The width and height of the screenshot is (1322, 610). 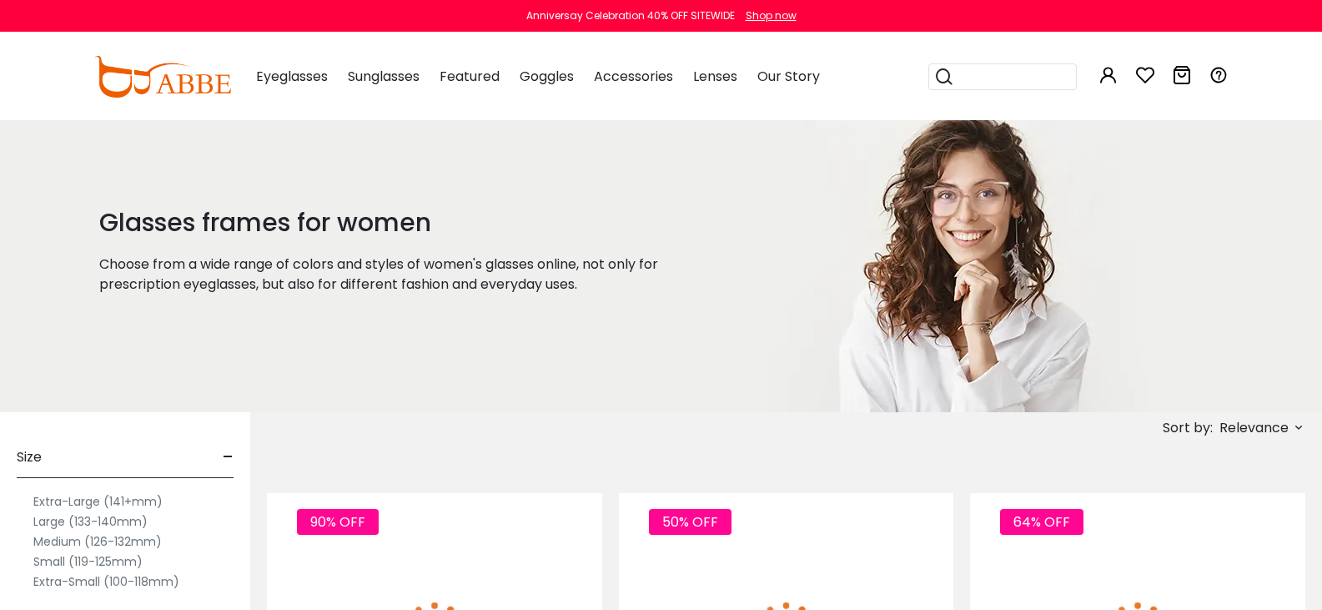 What do you see at coordinates (715, 76) in the screenshot?
I see `span: Lenses` at bounding box center [715, 76].